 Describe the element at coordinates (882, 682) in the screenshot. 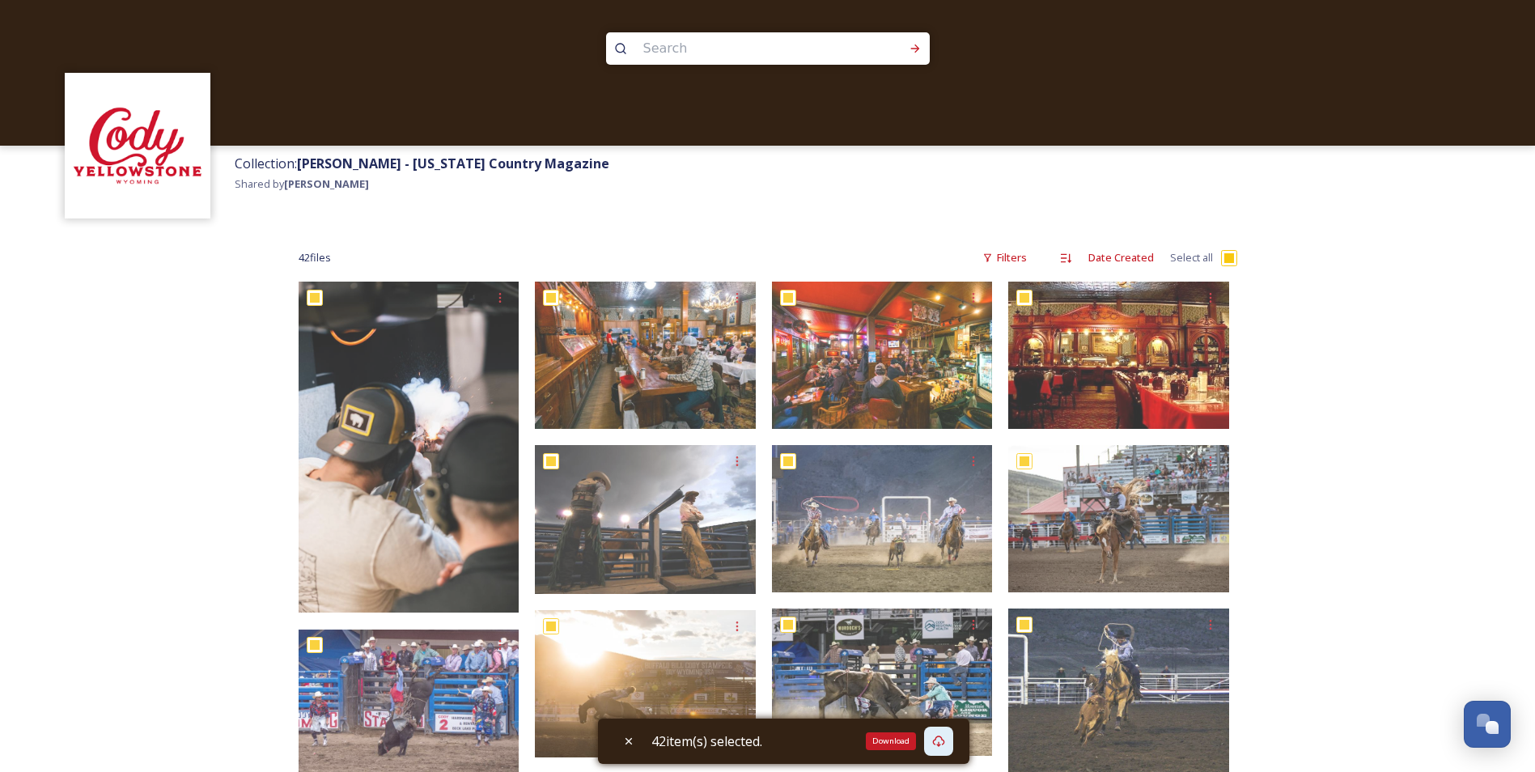

I see `img: emily-sierra-cody-wyoming-nightly-rodeo-10.jpg` at that location.